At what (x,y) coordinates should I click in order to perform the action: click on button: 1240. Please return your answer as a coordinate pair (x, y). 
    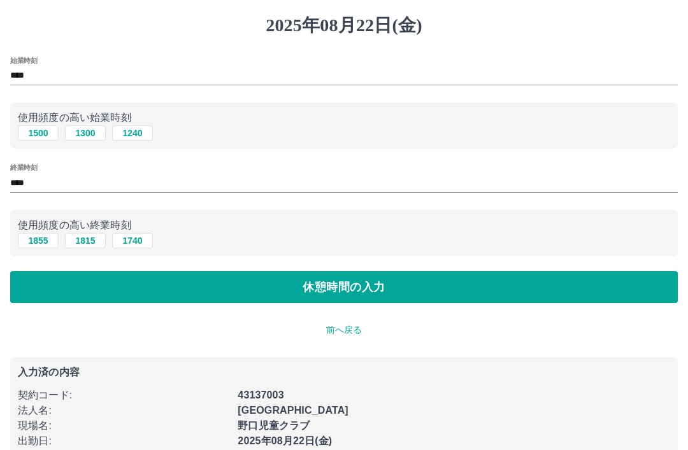
    Looking at the image, I should click on (133, 133).